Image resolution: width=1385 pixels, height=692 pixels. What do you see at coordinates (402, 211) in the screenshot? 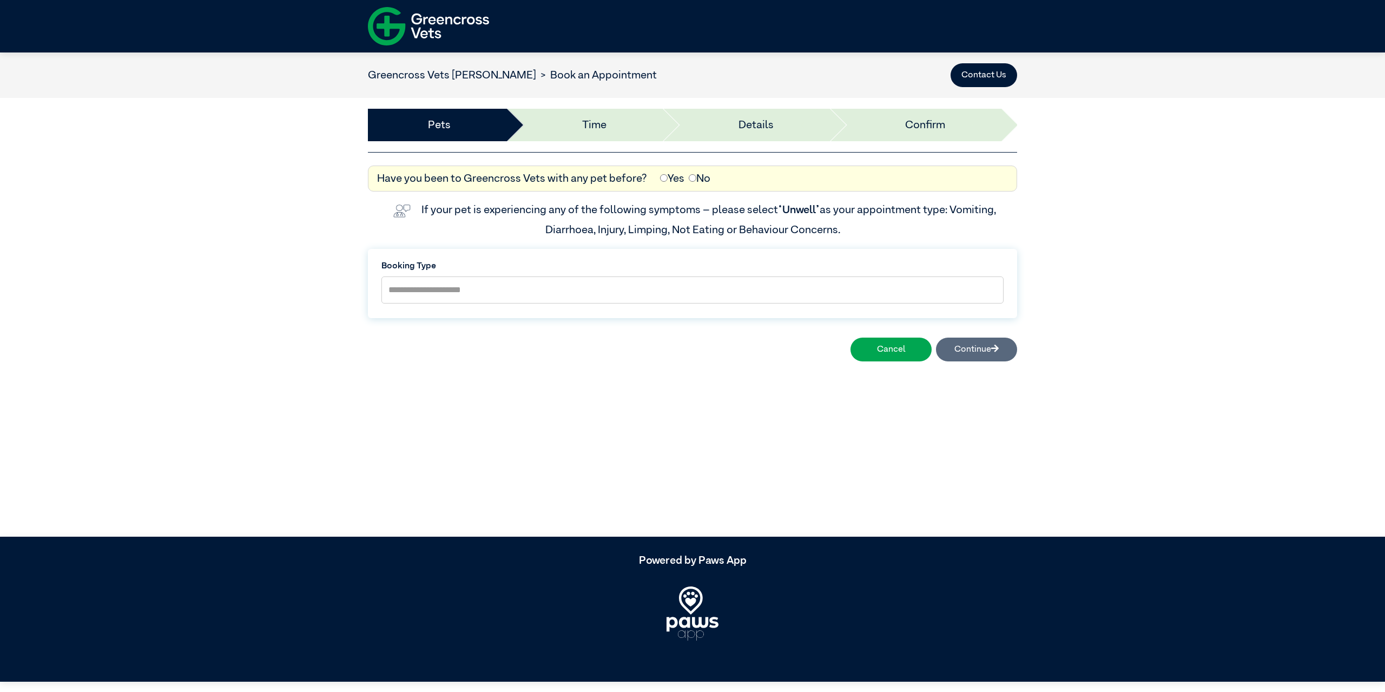
I see `img: vet` at bounding box center [402, 211].